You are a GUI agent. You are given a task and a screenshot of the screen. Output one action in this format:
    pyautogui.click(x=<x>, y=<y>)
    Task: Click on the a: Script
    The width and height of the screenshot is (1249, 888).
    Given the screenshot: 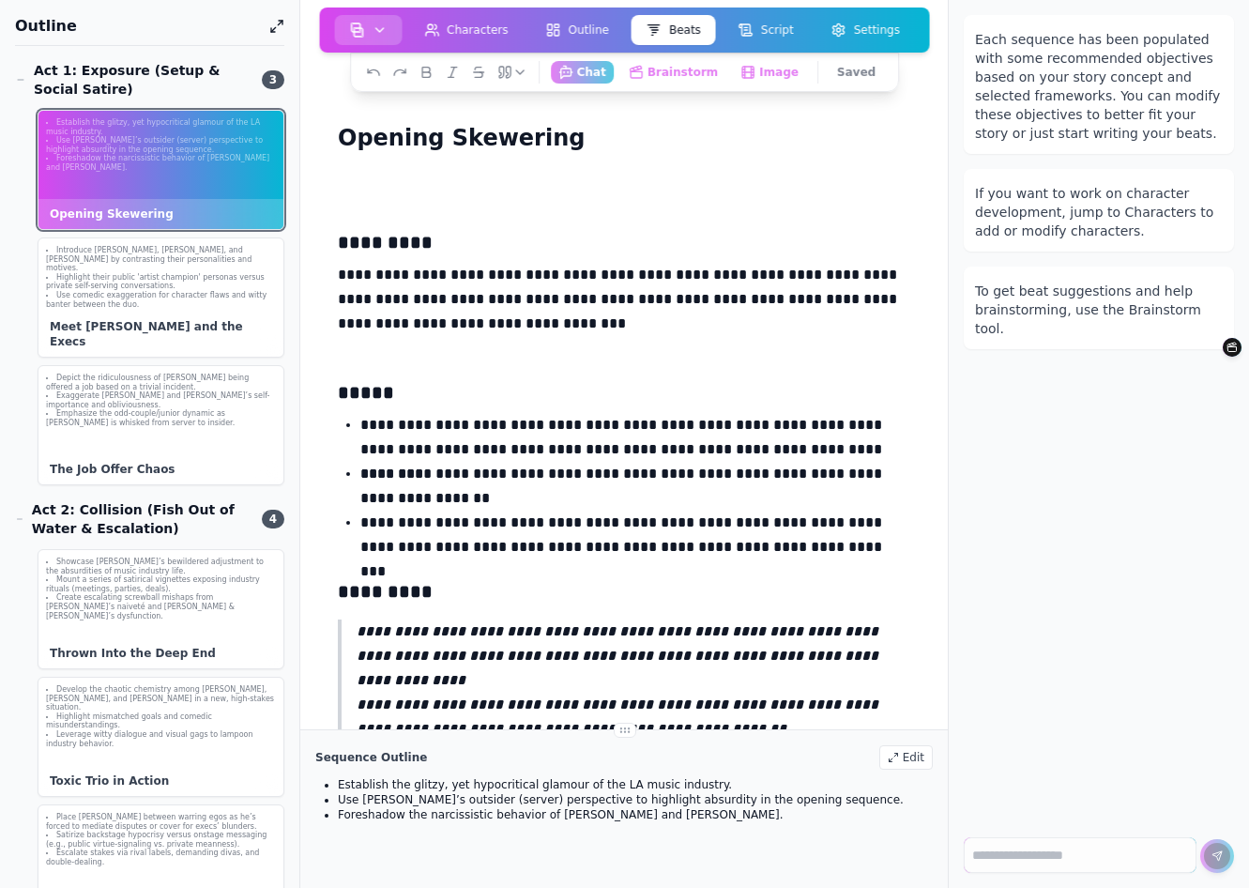 What is the action you would take?
    pyautogui.click(x=766, y=30)
    